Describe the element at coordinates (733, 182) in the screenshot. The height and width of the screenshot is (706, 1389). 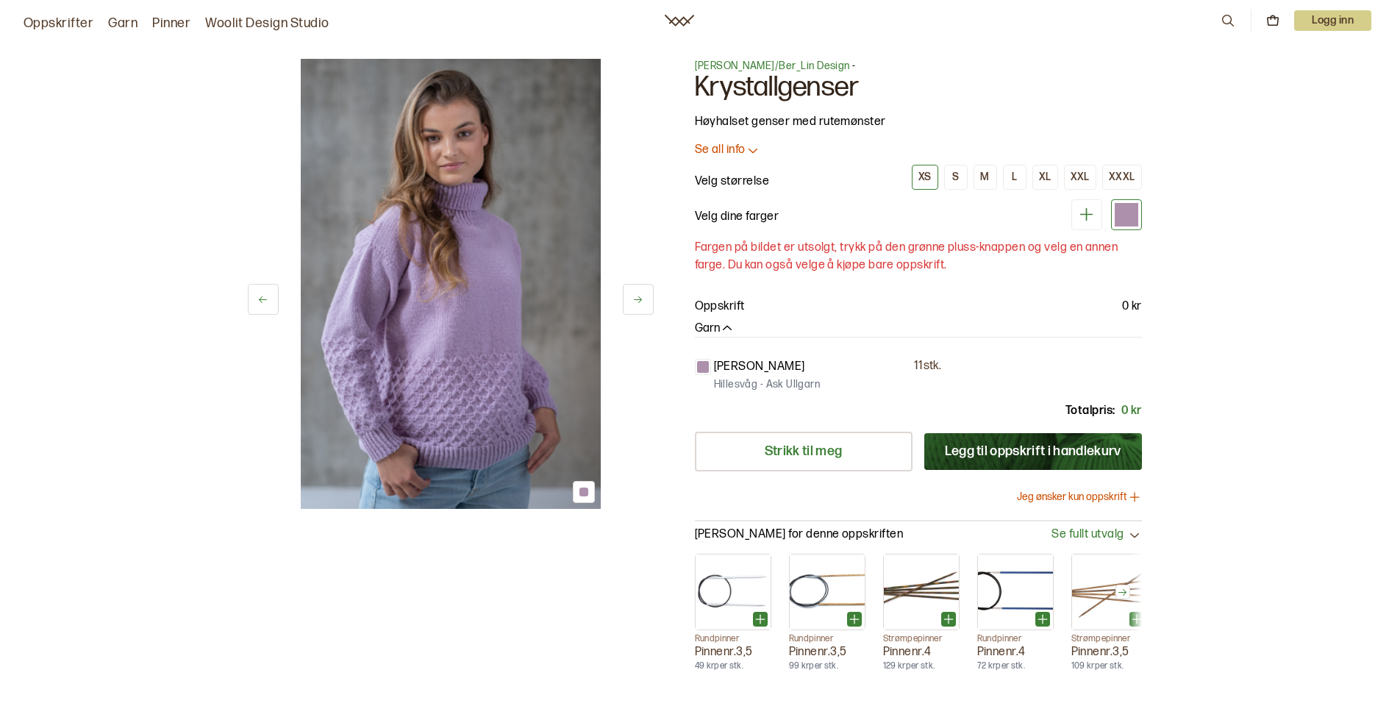
I see `p: Velg størrelse` at that location.